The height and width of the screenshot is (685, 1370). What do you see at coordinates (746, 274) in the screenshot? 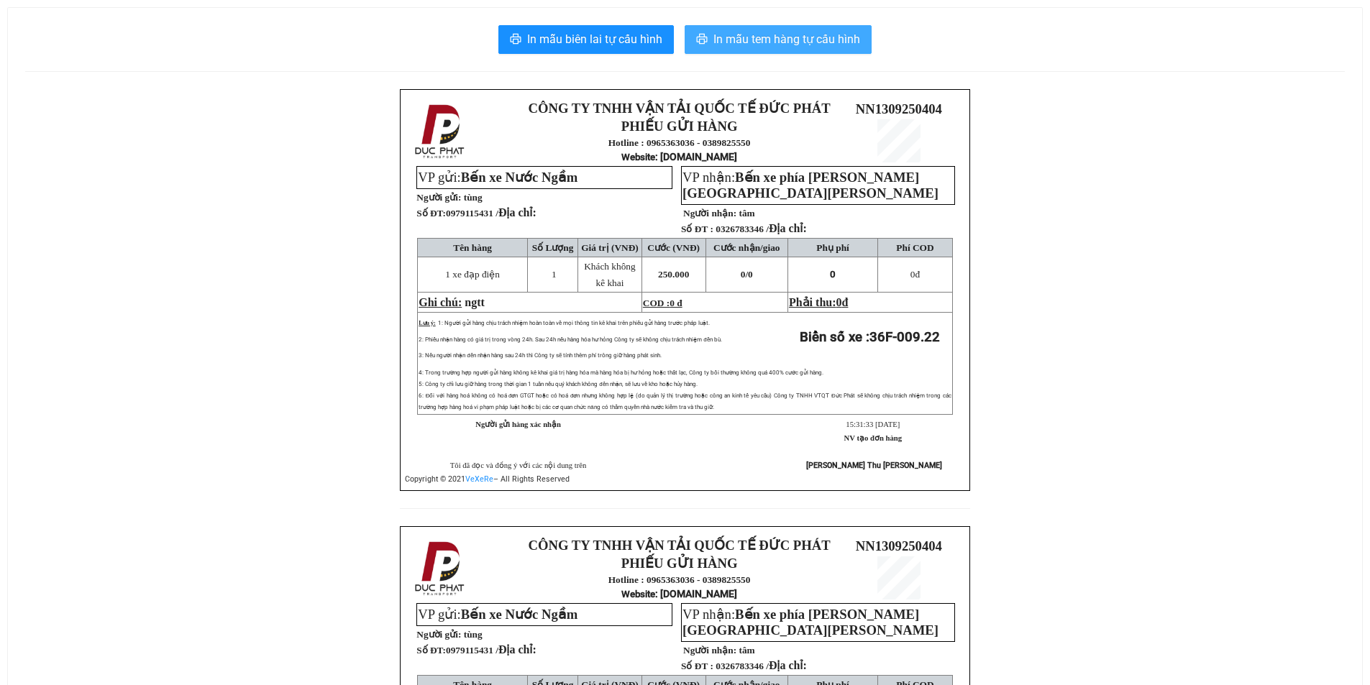
I see `span: 0/` at bounding box center [746, 274].